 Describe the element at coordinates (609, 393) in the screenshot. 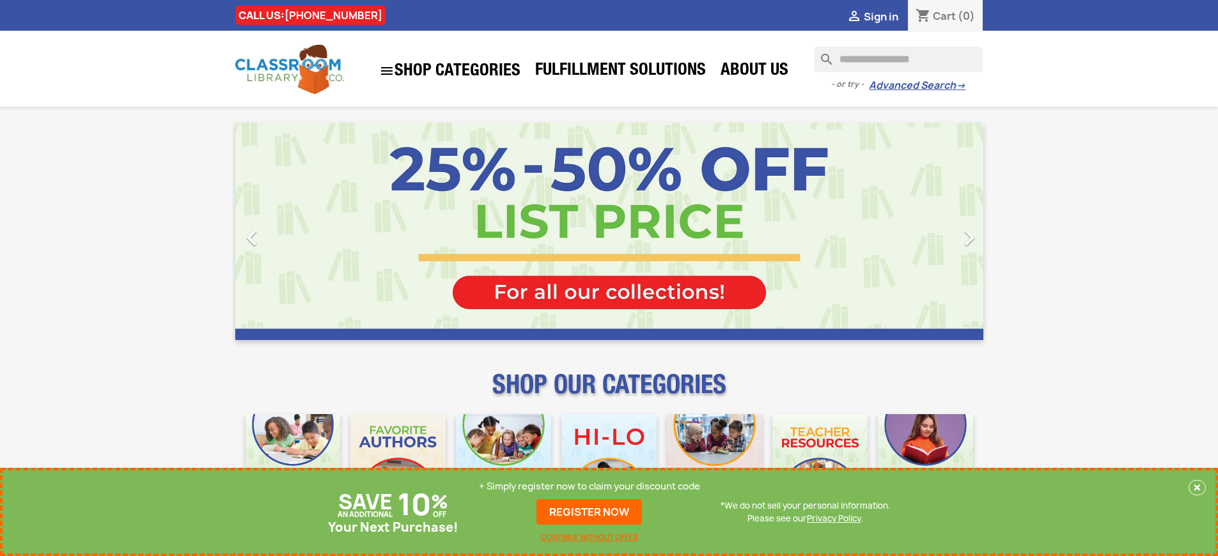

I see `p: SHOP OUR CATEGORIES` at that location.